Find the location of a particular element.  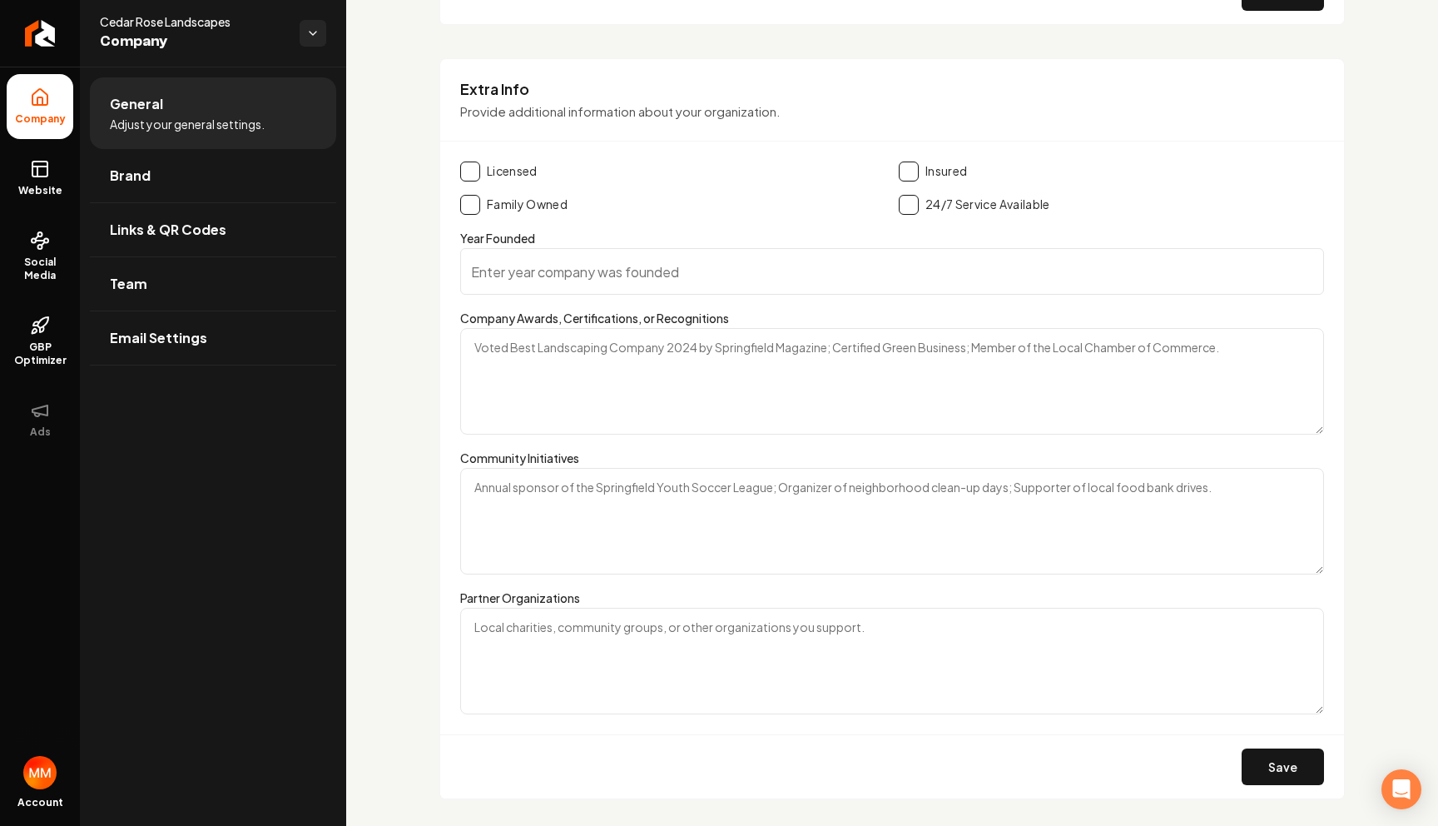

a: Social Media is located at coordinates (40, 256).